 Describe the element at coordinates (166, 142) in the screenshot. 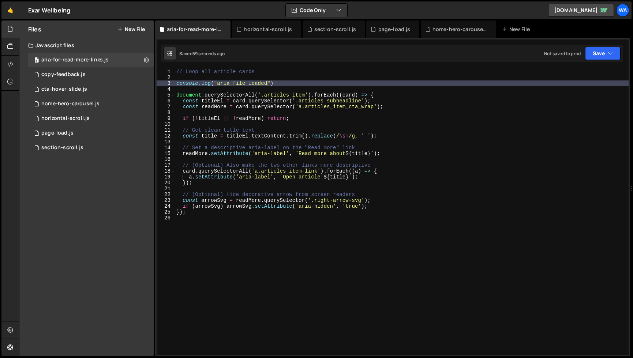

I see `div: 13` at that location.